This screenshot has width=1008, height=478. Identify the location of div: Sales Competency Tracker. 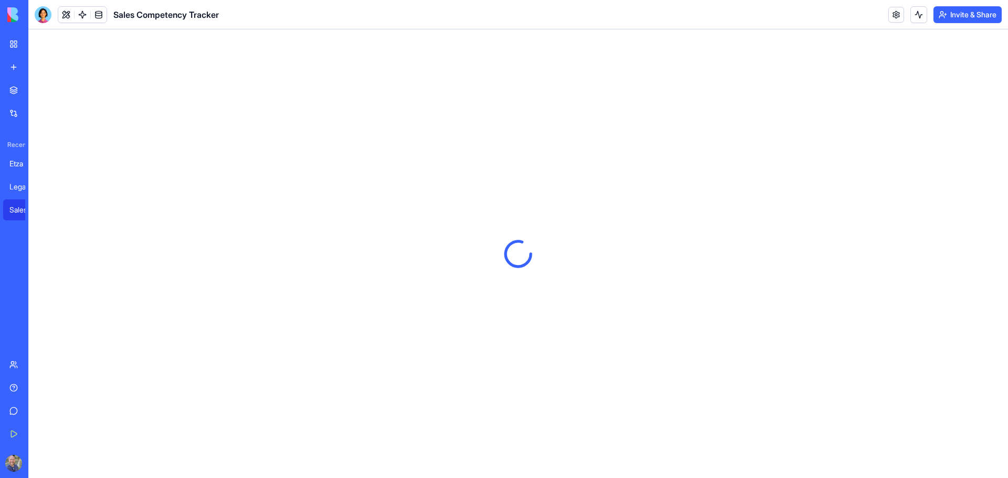
(24, 210).